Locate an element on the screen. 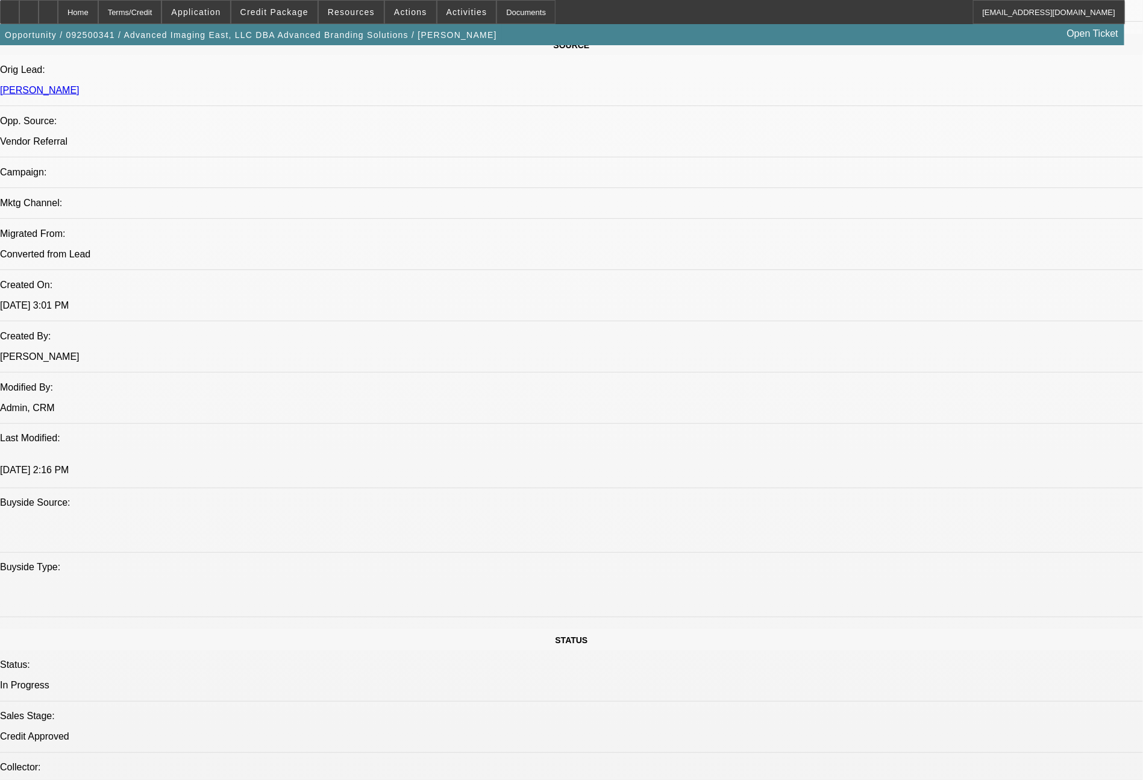 Image resolution: width=1143 pixels, height=780 pixels. button: Credit Package is located at coordinates (274, 12).